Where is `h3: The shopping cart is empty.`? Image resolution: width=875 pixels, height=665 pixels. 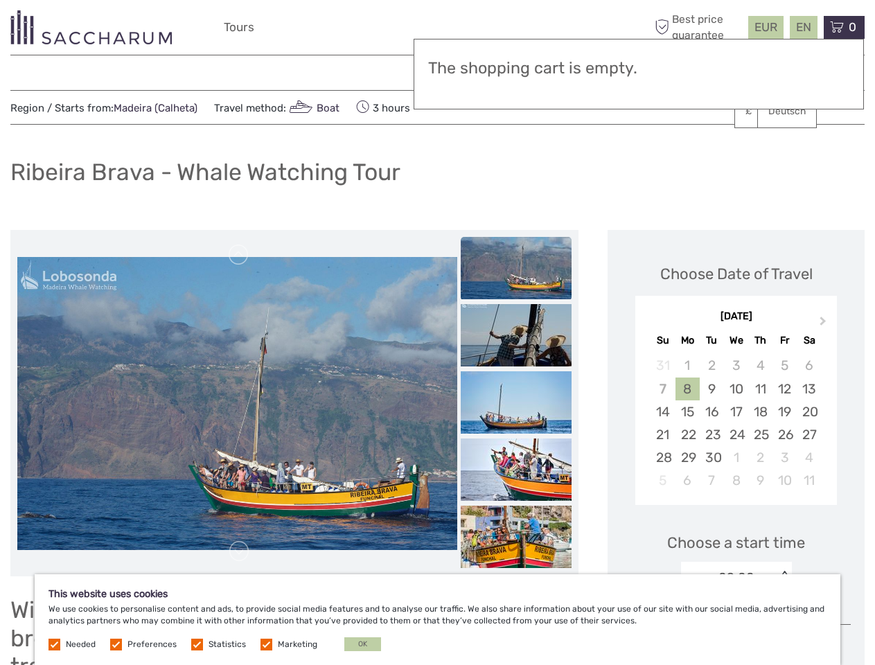 h3: The shopping cart is empty. is located at coordinates (638, 69).